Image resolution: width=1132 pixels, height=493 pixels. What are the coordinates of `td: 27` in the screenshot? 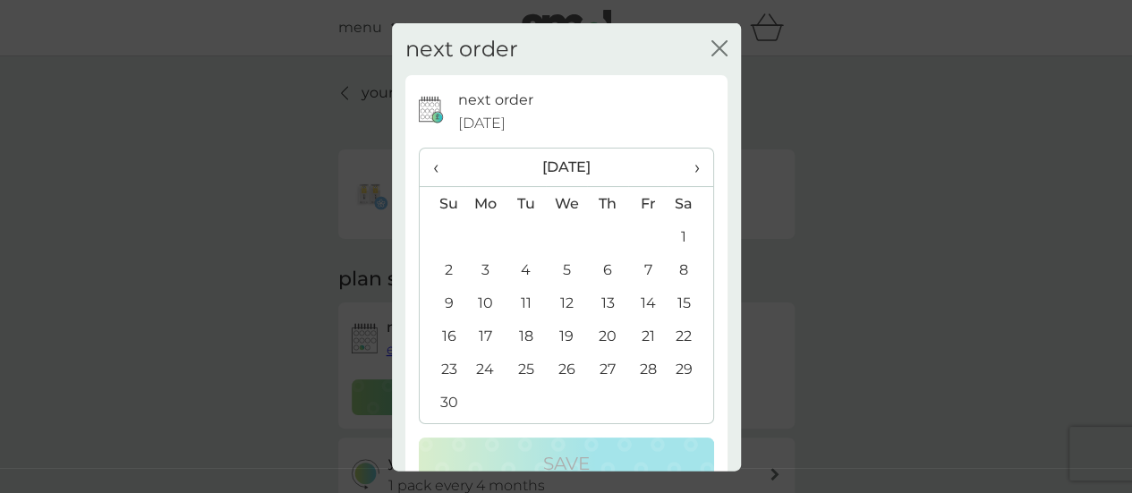 It's located at (606, 369).